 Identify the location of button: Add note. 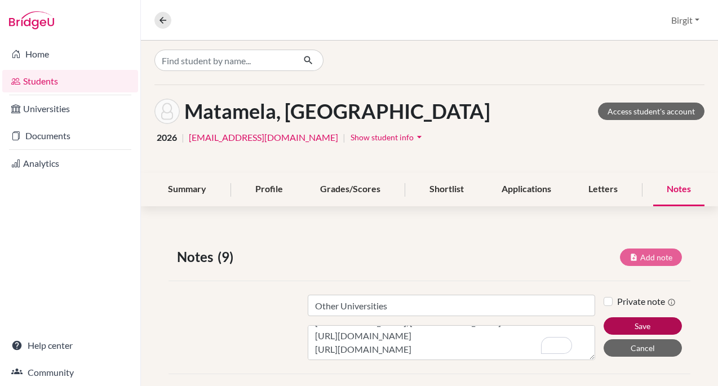
(651, 257).